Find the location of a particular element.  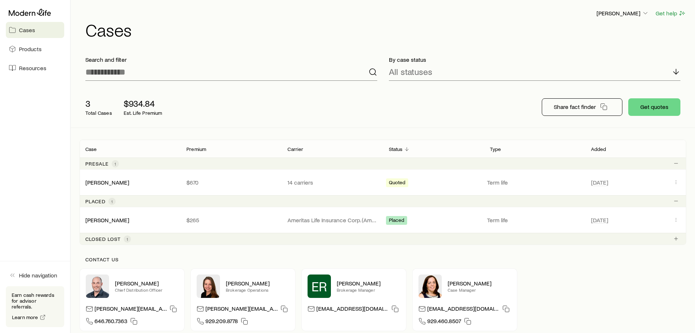

span: 929.460.8507 is located at coordinates (444, 322).